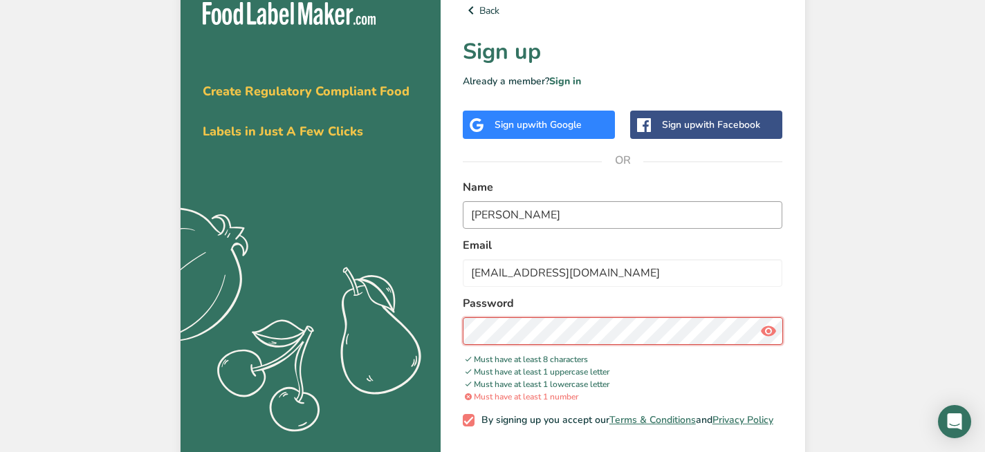 The width and height of the screenshot is (985, 452). Describe the element at coordinates (622, 215) in the screenshot. I see `input: John Doe` at that location.